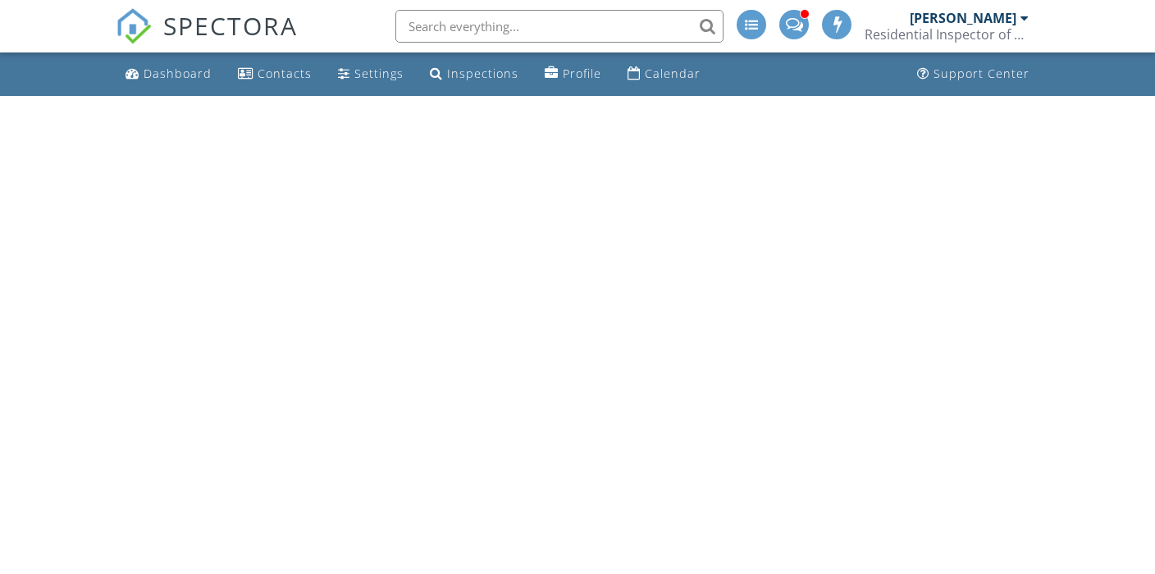 The width and height of the screenshot is (1155, 574). Describe the element at coordinates (275, 74) in the screenshot. I see `a: Contacts` at that location.